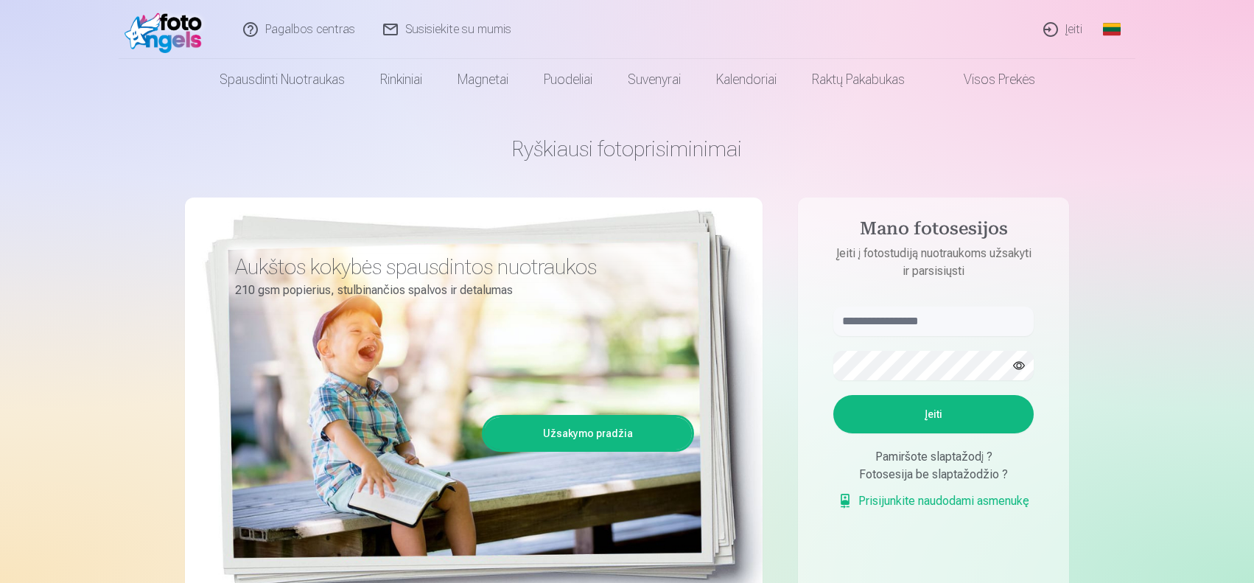 This screenshot has height=583, width=1254. I want to click on h3: Aukštos kokybės spausdintos nuotraukos, so click(459, 267).